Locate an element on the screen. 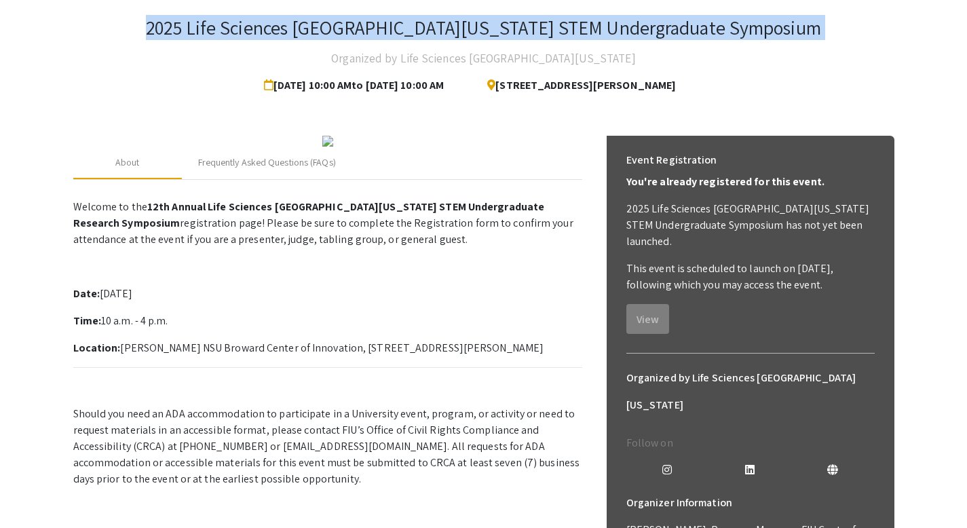 The width and height of the screenshot is (967, 528). p: You're already registered for this event. is located at coordinates (750, 182).